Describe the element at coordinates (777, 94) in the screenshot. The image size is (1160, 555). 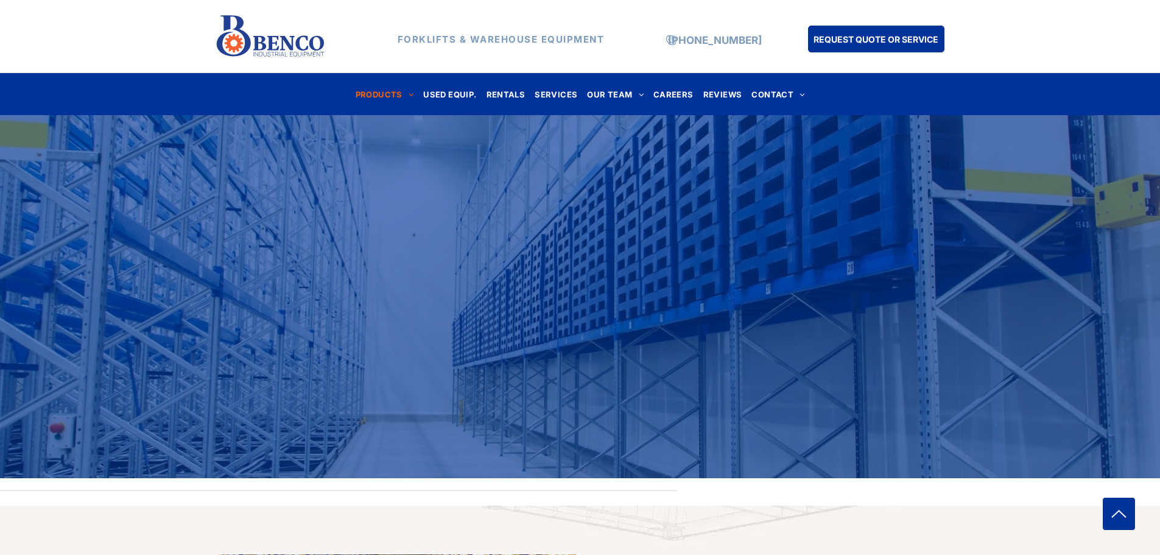
I see `a: CONTACT` at that location.